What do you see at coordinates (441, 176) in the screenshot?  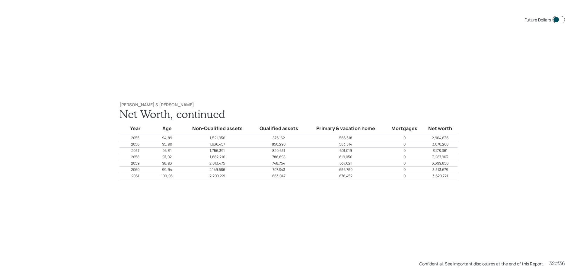 I see `p: 3,629,721` at bounding box center [441, 176].